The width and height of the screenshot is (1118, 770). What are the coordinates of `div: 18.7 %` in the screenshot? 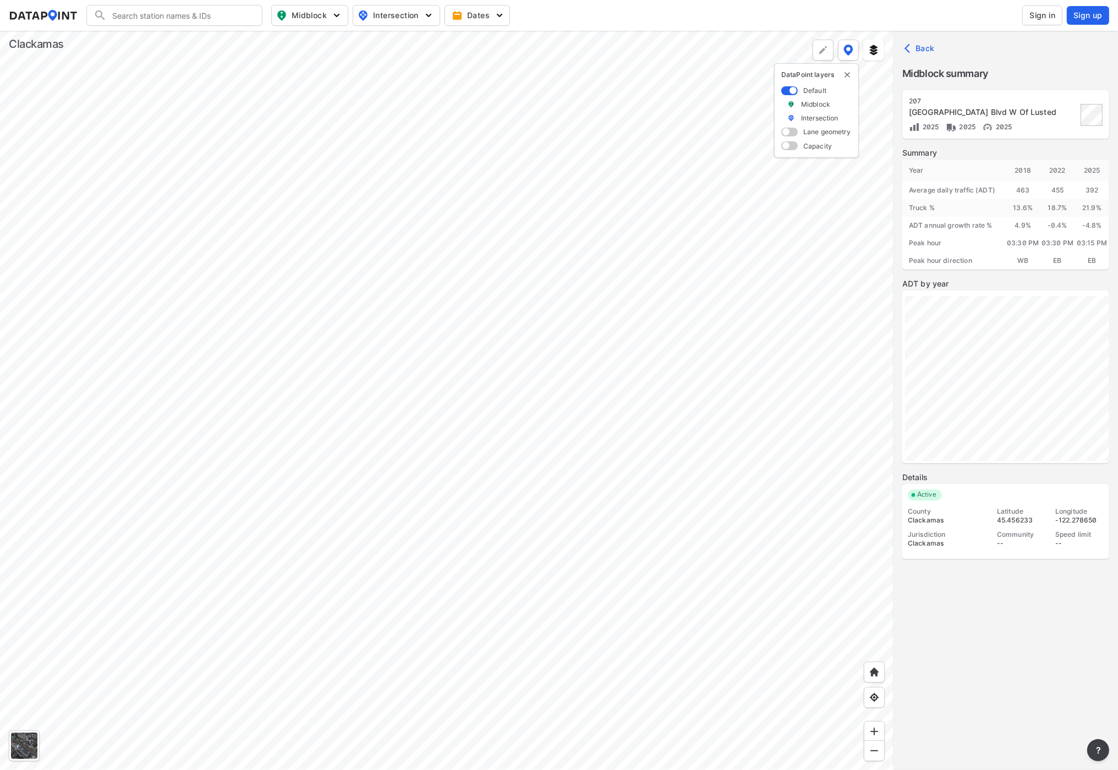 It's located at (1057, 208).